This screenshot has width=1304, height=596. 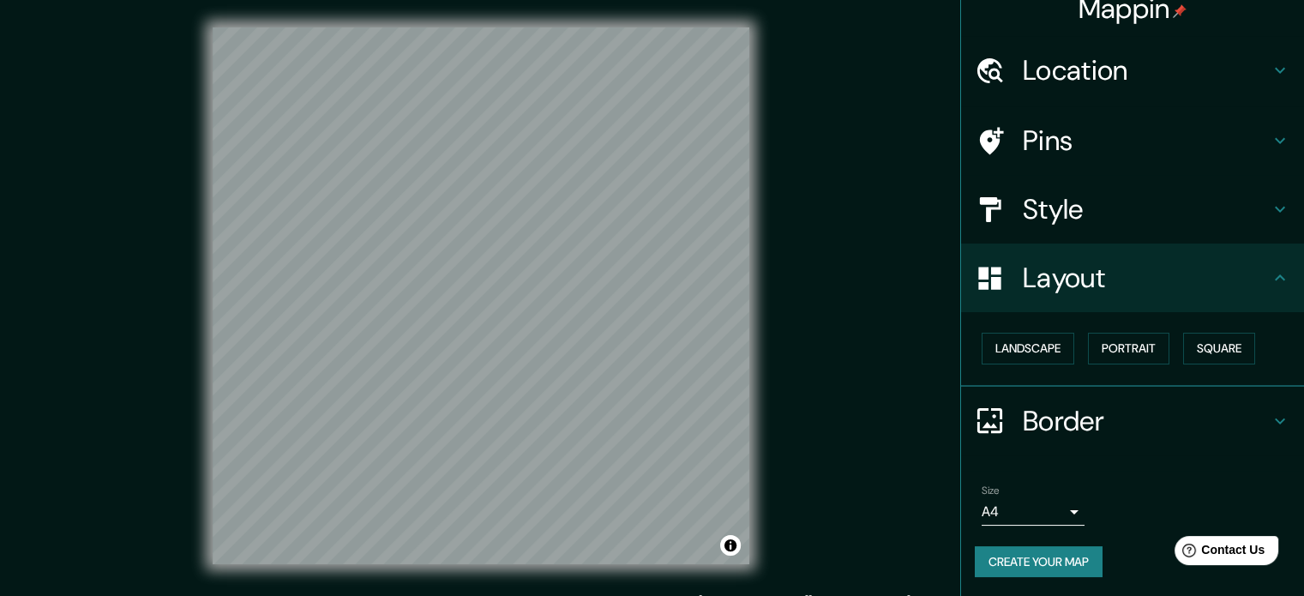 What do you see at coordinates (1179, 11) in the screenshot?
I see `img: pin-icon.png` at bounding box center [1179, 11].